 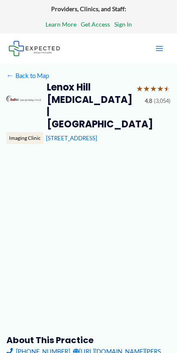 I want to click on a: Learn More, so click(x=61, y=24).